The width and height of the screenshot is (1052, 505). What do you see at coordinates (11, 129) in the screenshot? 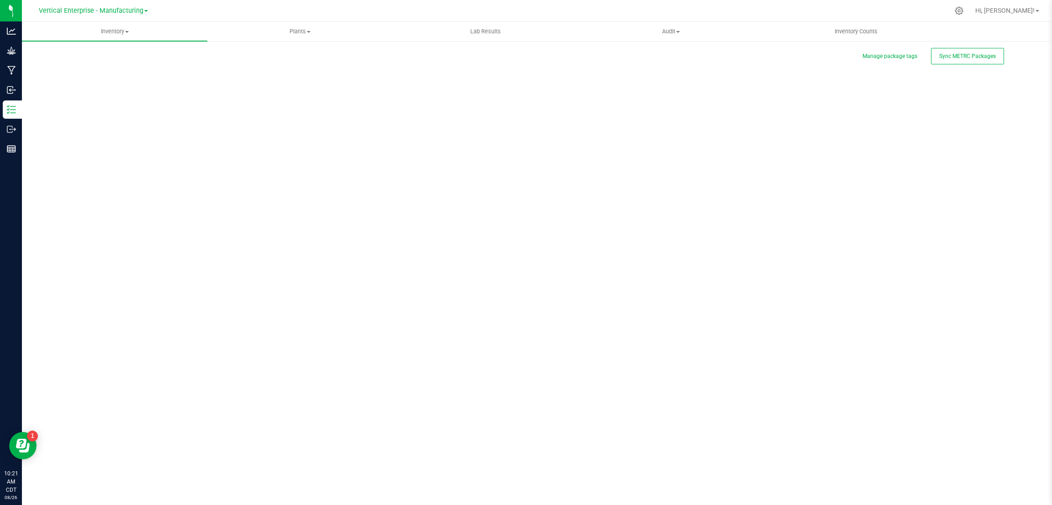
I see `inline-svg: Outbound` at bounding box center [11, 129].